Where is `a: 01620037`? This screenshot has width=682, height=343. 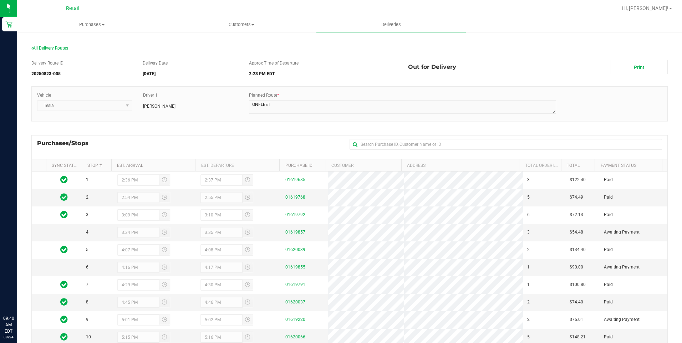 a: 01620037 is located at coordinates (295, 302).